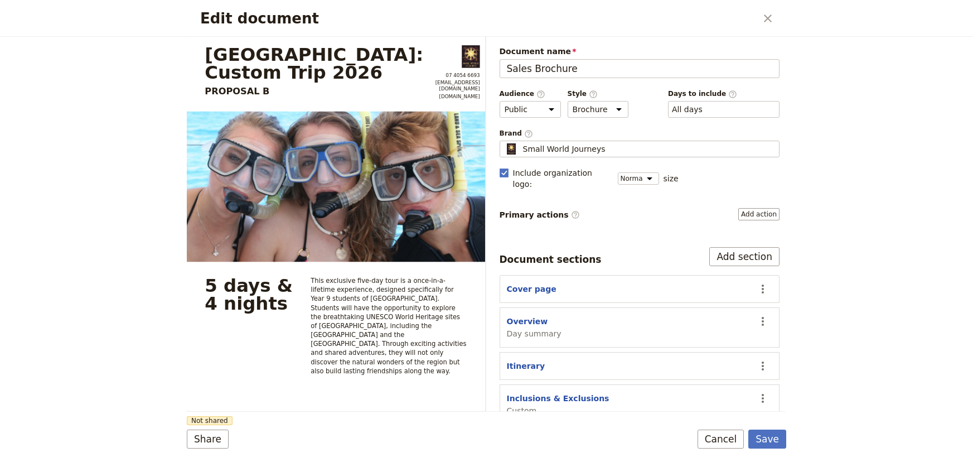 This screenshot has width=973, height=462. I want to click on button: Close dialog, so click(768, 18).